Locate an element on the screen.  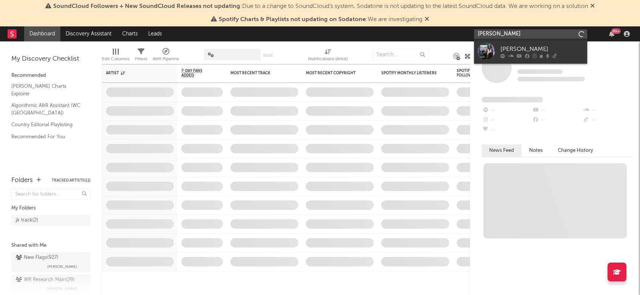
input: Search for folders... is located at coordinates (51, 195).